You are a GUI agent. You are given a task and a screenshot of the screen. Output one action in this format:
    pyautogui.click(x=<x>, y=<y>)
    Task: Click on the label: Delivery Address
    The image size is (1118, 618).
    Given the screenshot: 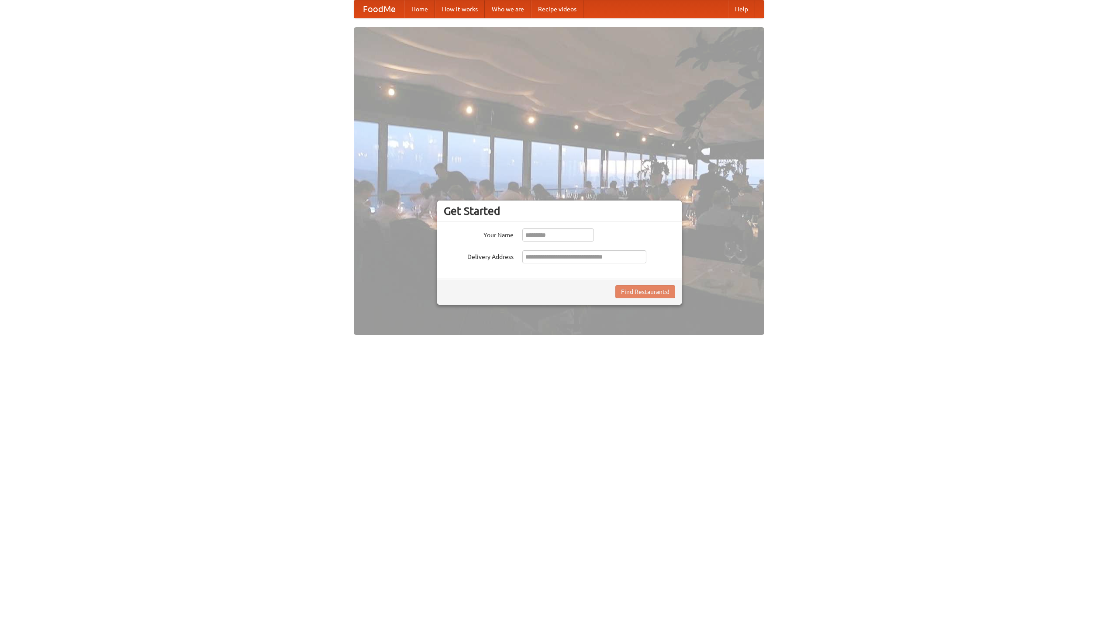 What is the action you would take?
    pyautogui.click(x=478, y=255)
    